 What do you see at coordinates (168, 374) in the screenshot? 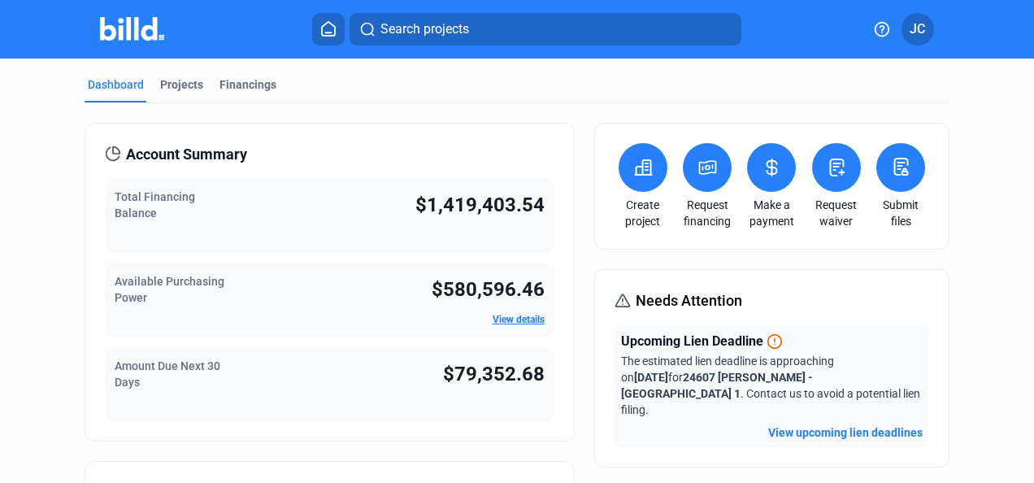
I see `span: Amount Due Next 30 Days` at bounding box center [168, 374].